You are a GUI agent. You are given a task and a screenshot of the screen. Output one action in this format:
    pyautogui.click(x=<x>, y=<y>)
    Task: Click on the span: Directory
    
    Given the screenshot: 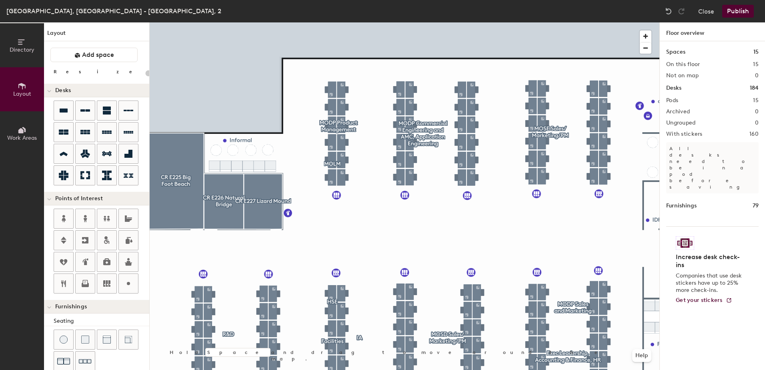 What is the action you would take?
    pyautogui.click(x=22, y=50)
    